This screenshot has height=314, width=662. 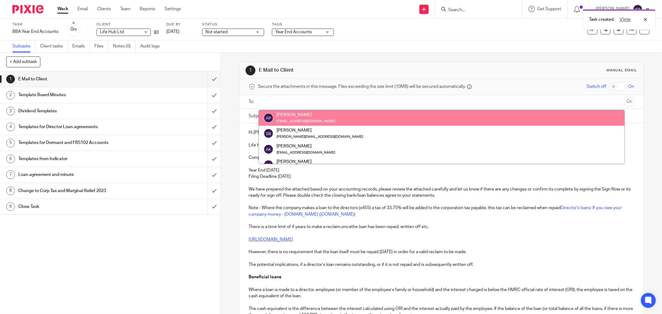 What do you see at coordinates (128, 25) in the screenshot?
I see `label: Client` at bounding box center [128, 25].